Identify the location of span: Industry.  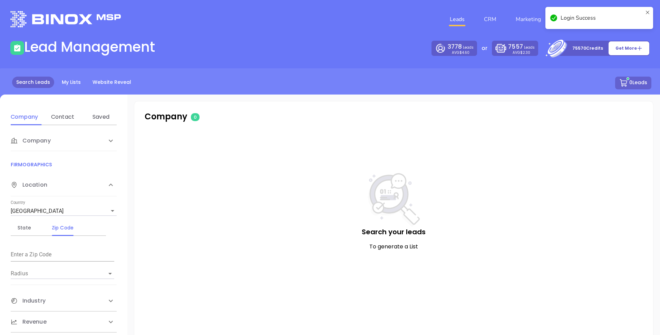
(28, 301).